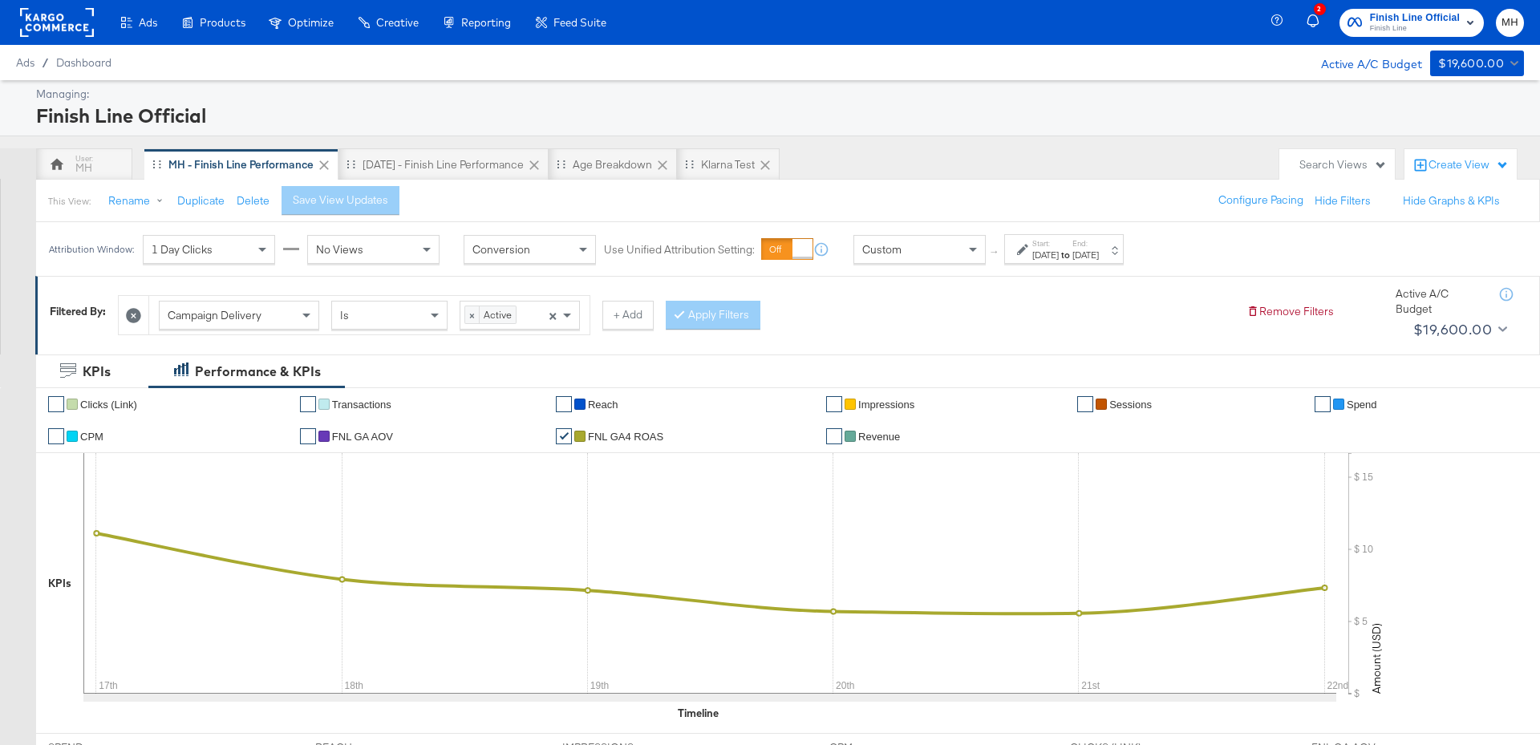 This screenshot has height=745, width=1540. What do you see at coordinates (886, 404) in the screenshot?
I see `span: Impressions` at bounding box center [886, 404].